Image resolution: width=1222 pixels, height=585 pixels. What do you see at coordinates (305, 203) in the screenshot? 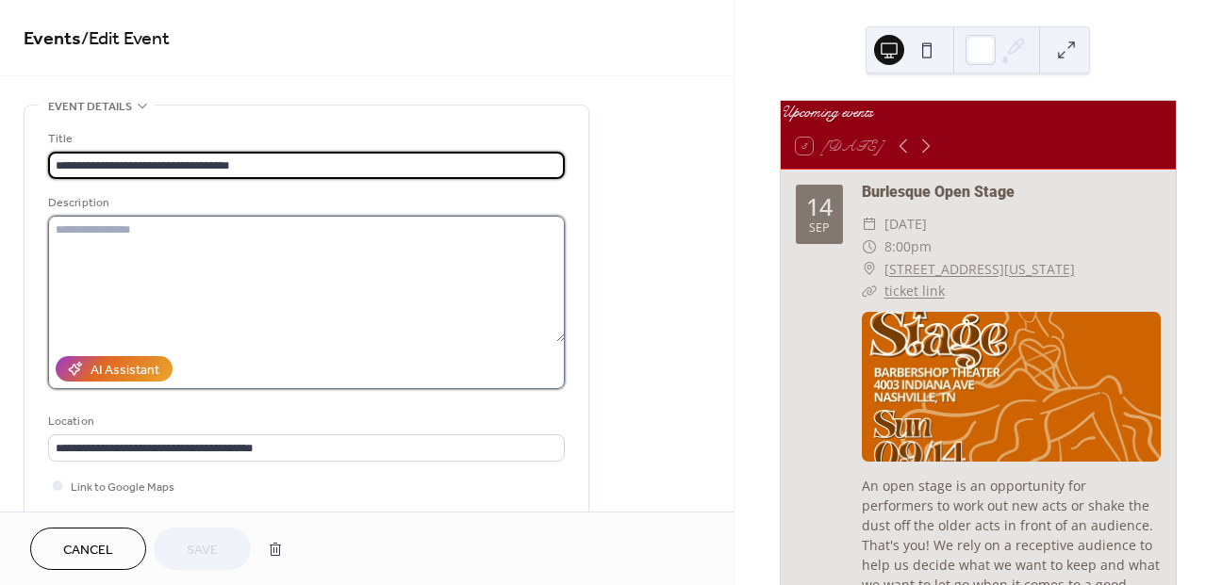
I see `div: Description` at bounding box center [305, 203].